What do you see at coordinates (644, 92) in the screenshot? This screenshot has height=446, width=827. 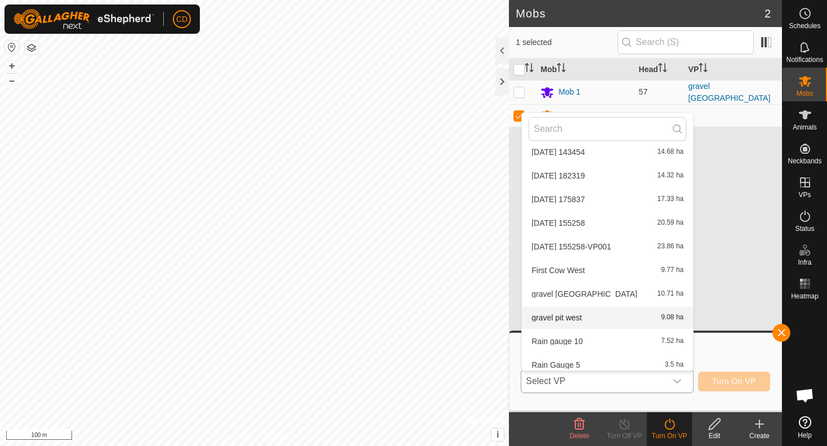 I see `span: 57` at bounding box center [644, 92].